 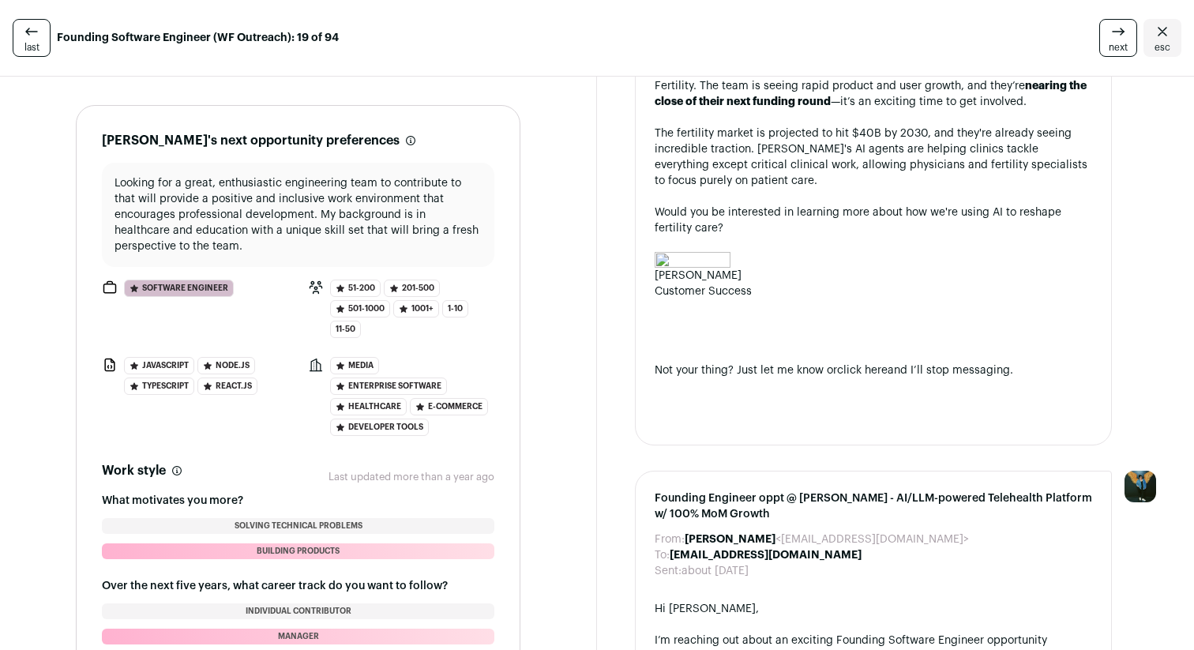 What do you see at coordinates (298, 215) in the screenshot?
I see `p: Looking for a great, enthusiastic engineering team to contribute to that will provide a positive ...` at bounding box center [298, 215].